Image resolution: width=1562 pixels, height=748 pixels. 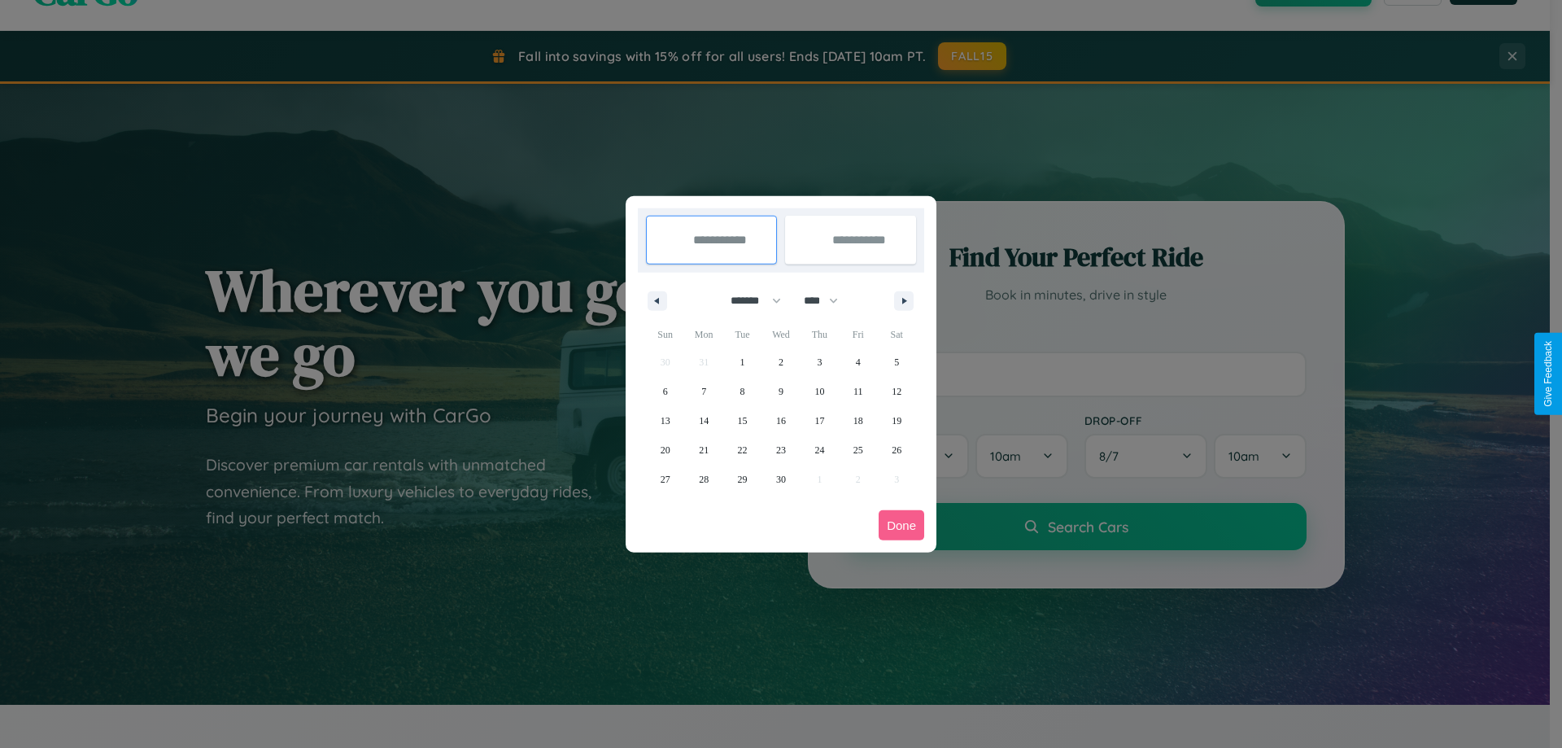 What do you see at coordinates (819, 362) in the screenshot?
I see `button: 3` at bounding box center [819, 362].